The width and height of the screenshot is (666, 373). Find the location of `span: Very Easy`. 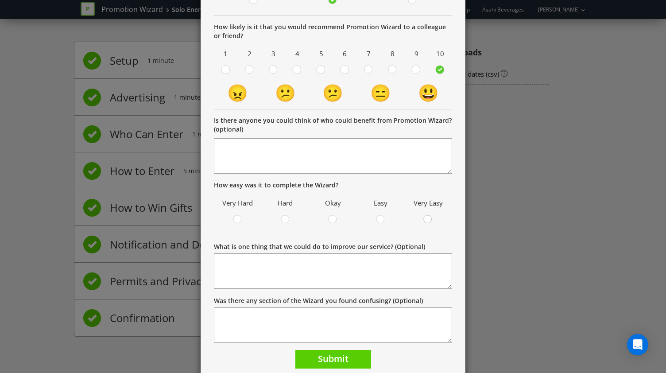

span: Very Easy is located at coordinates (428, 203).